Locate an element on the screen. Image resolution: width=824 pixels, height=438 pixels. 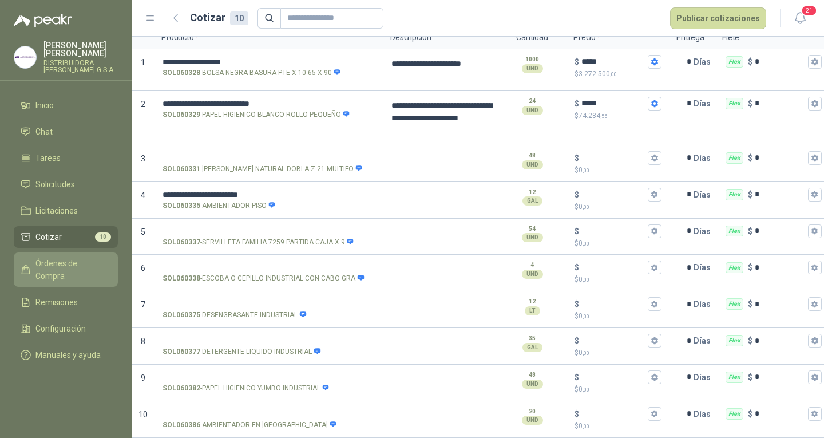
input: SOL060328-BOLSA NEGRA BASURA PTE X 10 65 X 90 is located at coordinates (269, 62).